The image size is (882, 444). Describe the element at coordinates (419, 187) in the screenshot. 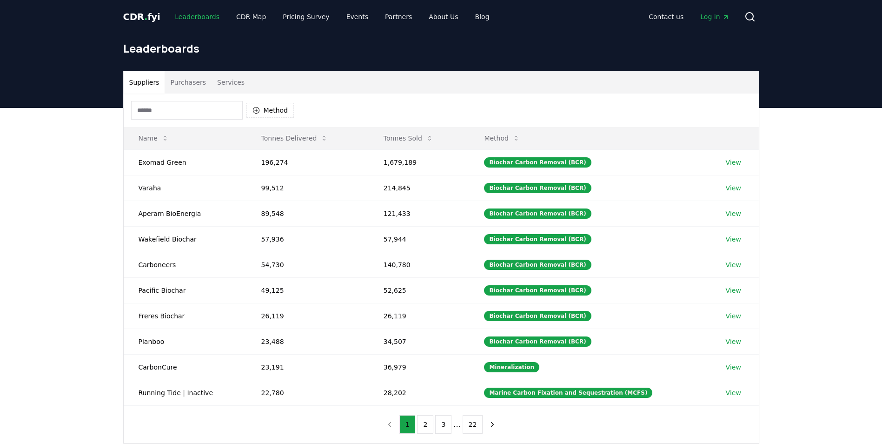

I see `td: 214,845` at that location.